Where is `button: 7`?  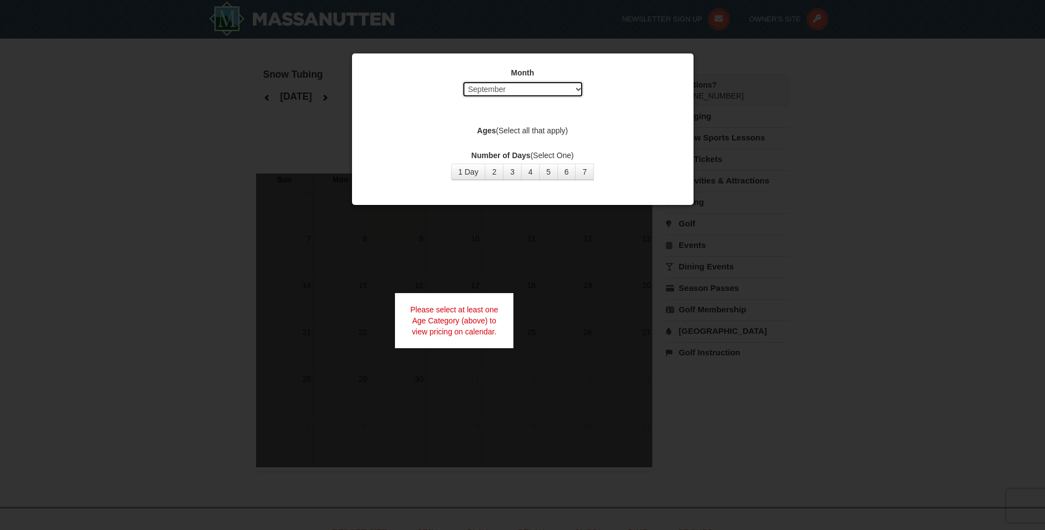 button: 7 is located at coordinates (585, 172).